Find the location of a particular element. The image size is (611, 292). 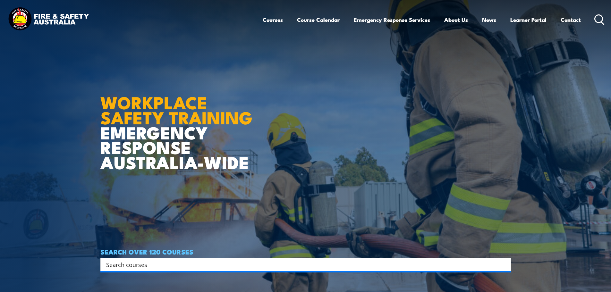

h4: SEARCH OVER 120 COURSES is located at coordinates (306, 252).